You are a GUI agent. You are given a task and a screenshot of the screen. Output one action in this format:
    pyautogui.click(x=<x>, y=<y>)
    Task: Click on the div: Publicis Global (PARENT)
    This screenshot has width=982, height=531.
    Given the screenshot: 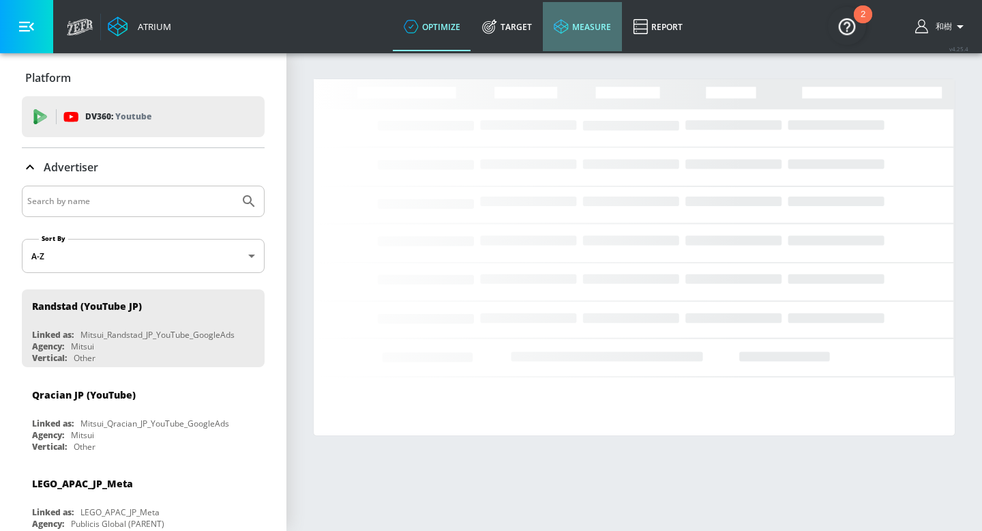 What is the action you would take?
    pyautogui.click(x=117, y=523)
    